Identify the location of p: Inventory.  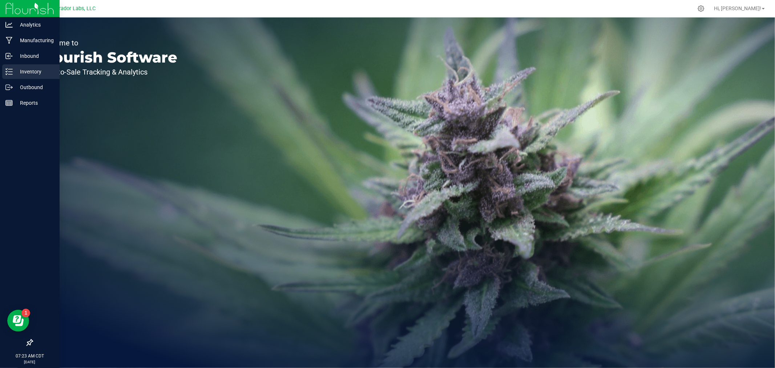
(34, 72).